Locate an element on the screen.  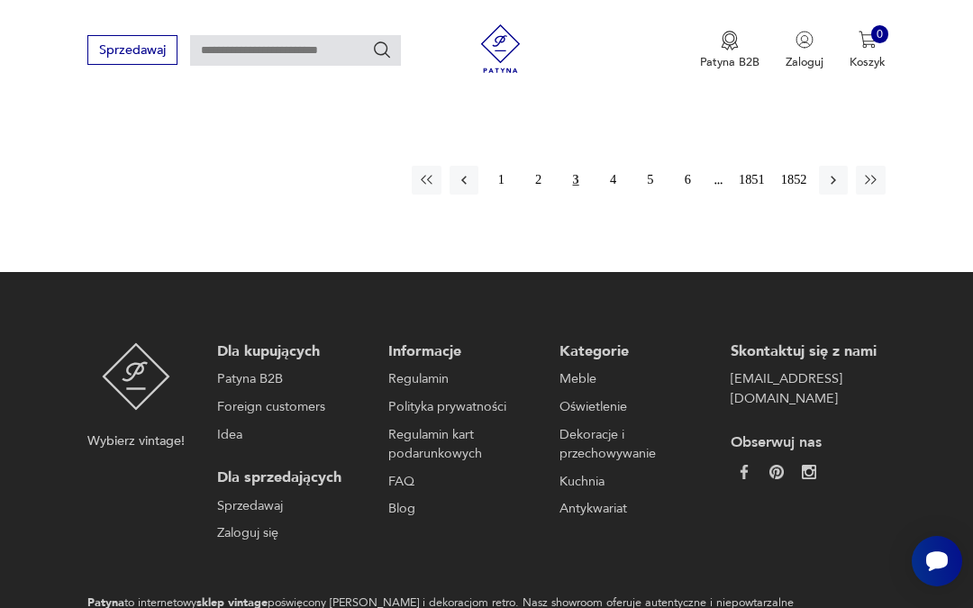
button: 6 is located at coordinates (687, 180).